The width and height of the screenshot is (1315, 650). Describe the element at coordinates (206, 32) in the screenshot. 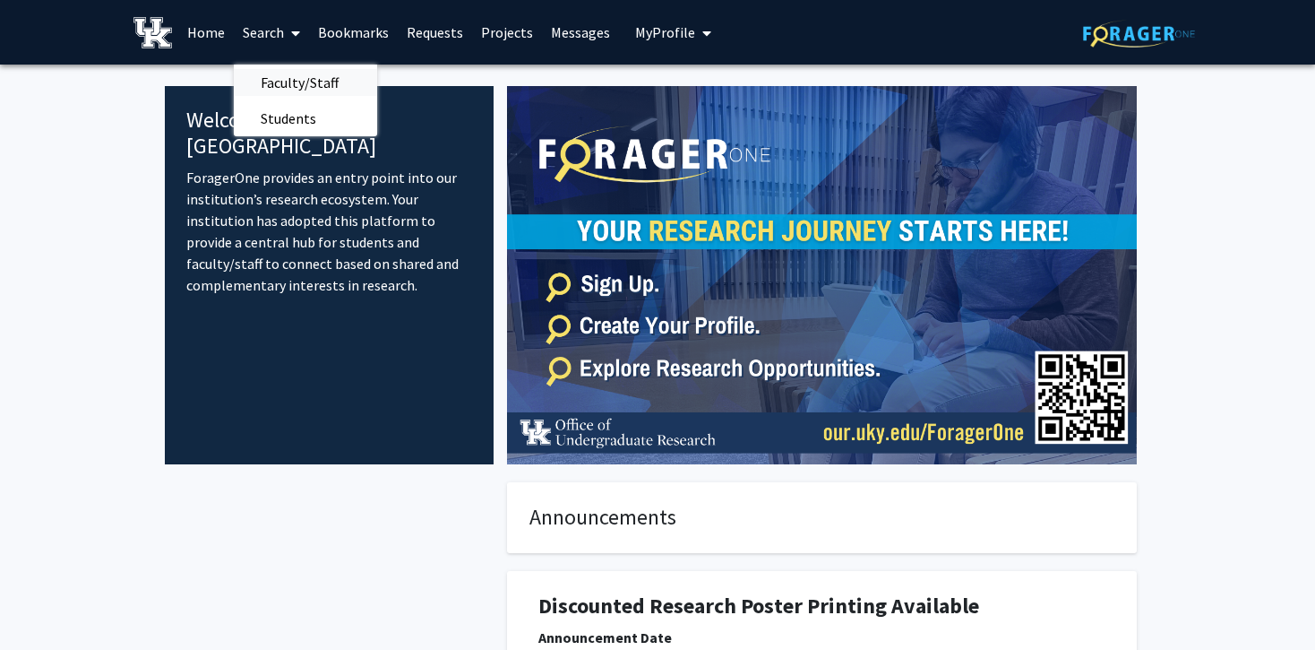

I see `a: Home` at that location.